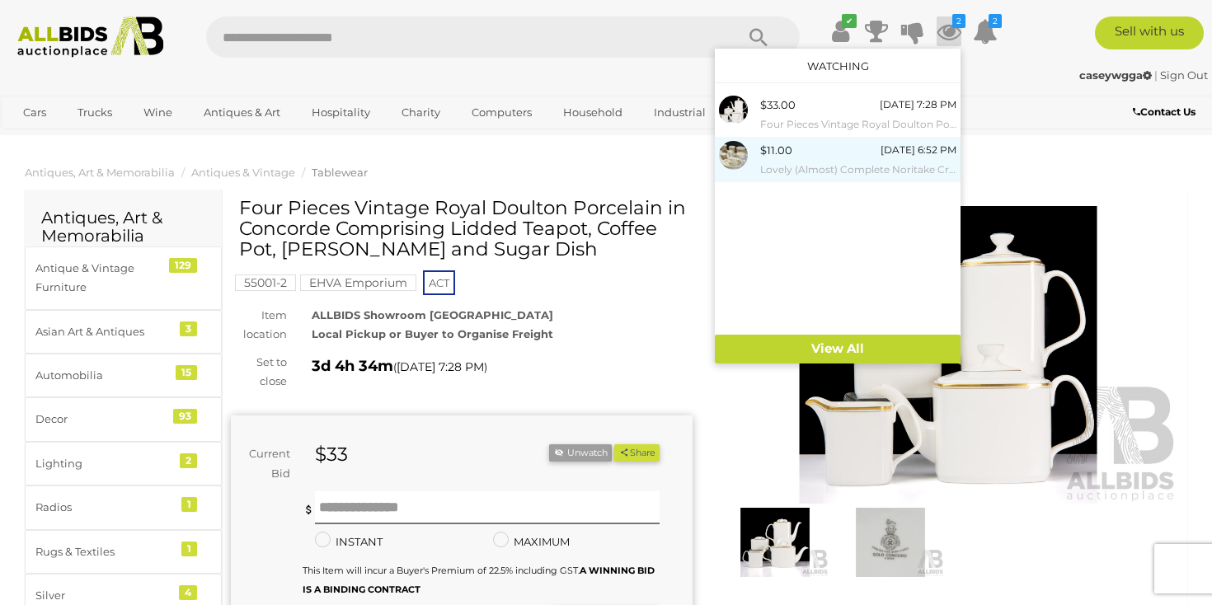  I want to click on div: Asian Art & Antiques, so click(103, 332).